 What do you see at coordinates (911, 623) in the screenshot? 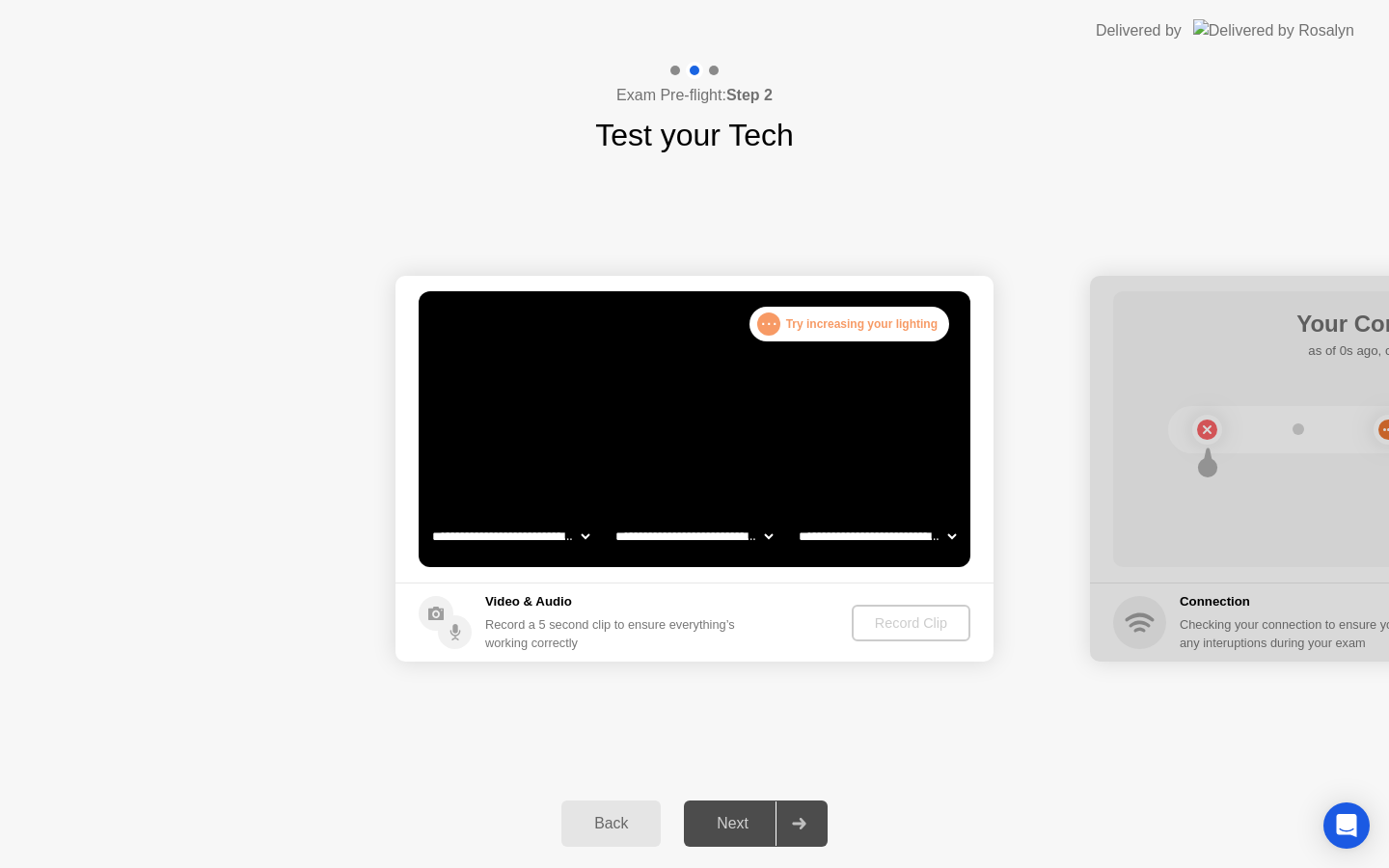
I see `div: Record Clip` at bounding box center [911, 623].